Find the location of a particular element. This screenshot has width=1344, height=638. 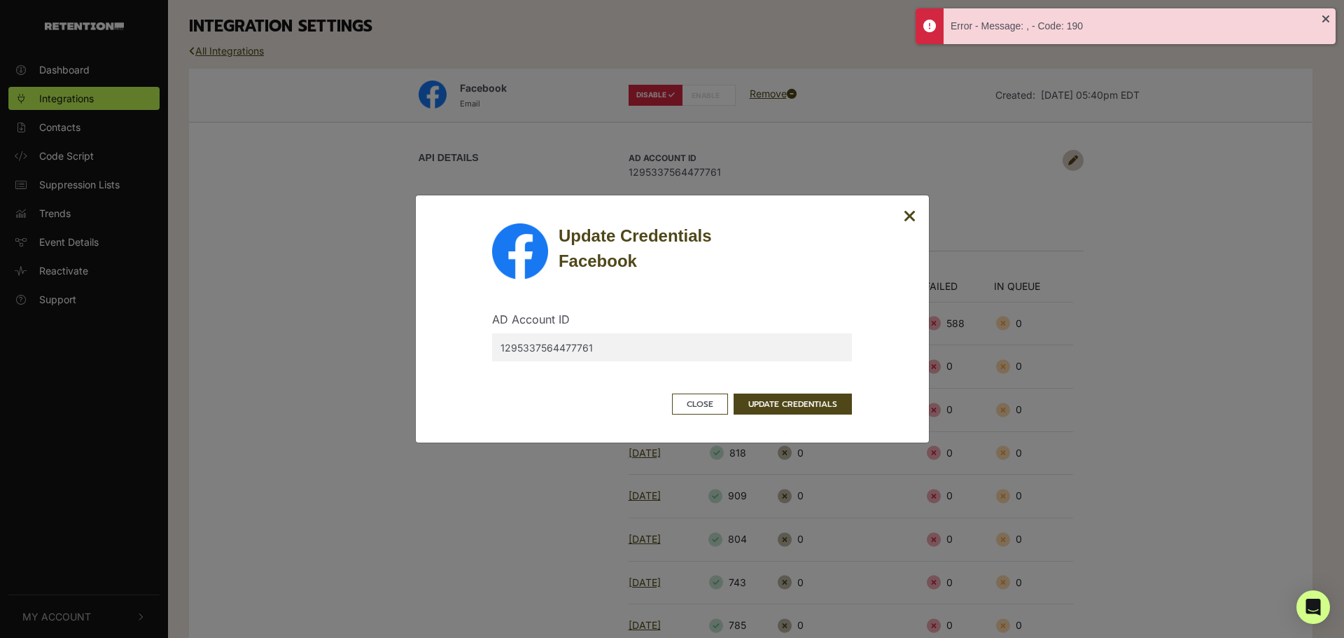

div: Open Intercom Messenger is located at coordinates (1313, 607).